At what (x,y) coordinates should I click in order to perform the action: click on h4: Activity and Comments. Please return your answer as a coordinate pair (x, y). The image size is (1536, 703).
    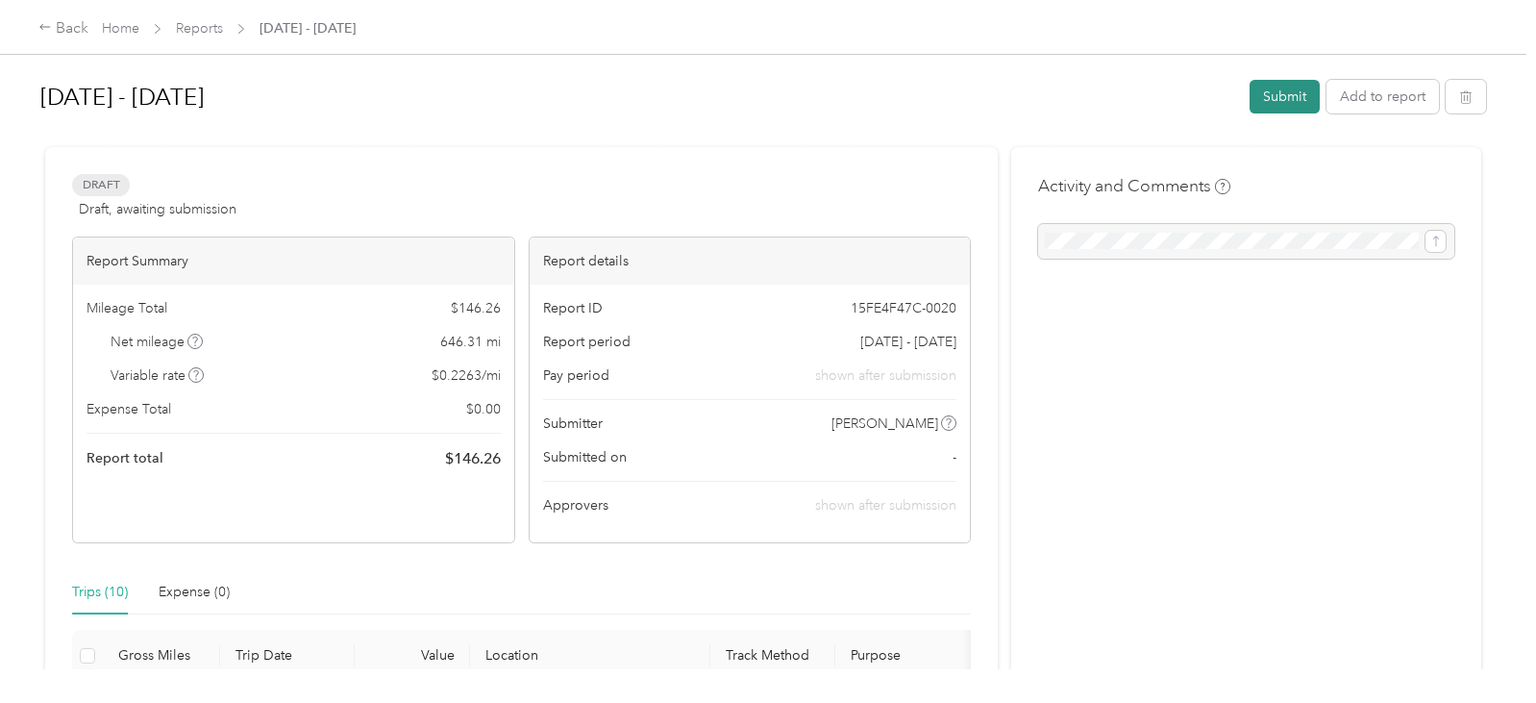
    Looking at the image, I should click on (1134, 186).